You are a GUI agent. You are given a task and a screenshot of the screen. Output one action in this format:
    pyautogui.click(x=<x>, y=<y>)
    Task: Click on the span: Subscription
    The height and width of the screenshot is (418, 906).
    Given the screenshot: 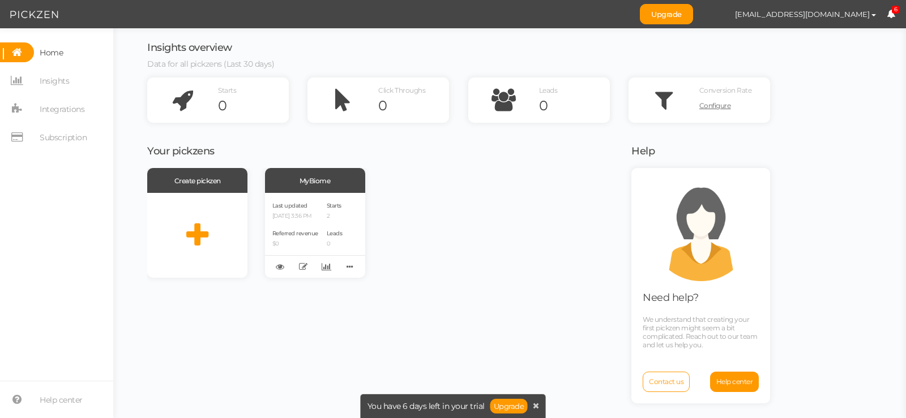 What is the action you would take?
    pyautogui.click(x=63, y=138)
    